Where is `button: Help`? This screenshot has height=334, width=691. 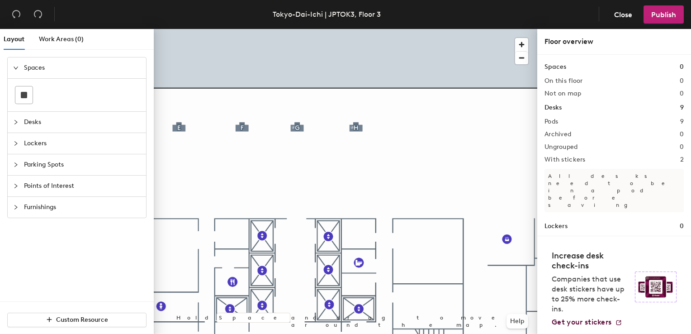
button: Help is located at coordinates (517, 321).